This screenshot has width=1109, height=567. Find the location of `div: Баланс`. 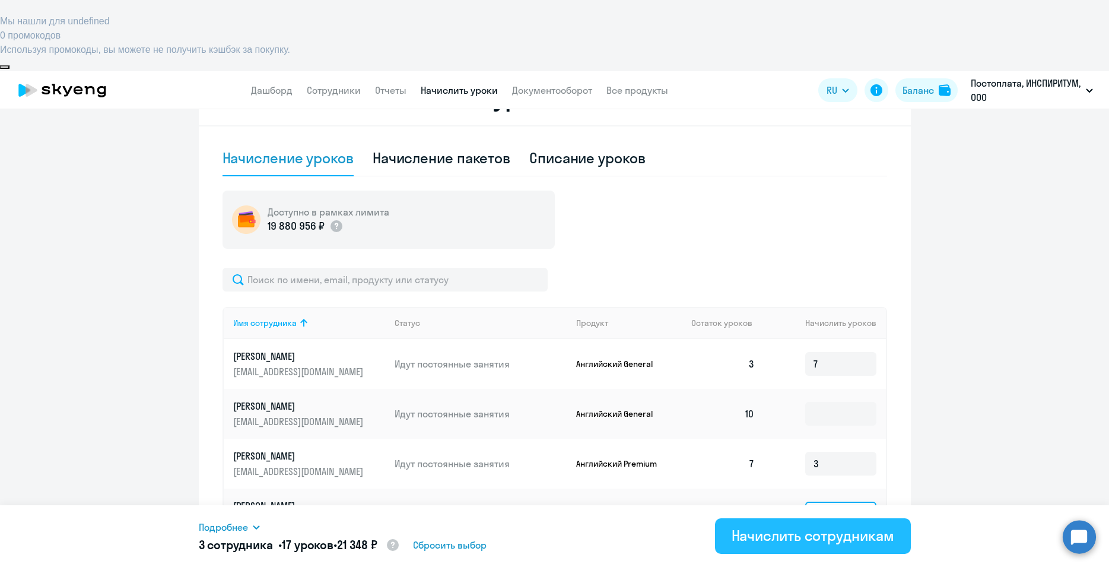

div: Баланс is located at coordinates (918, 90).